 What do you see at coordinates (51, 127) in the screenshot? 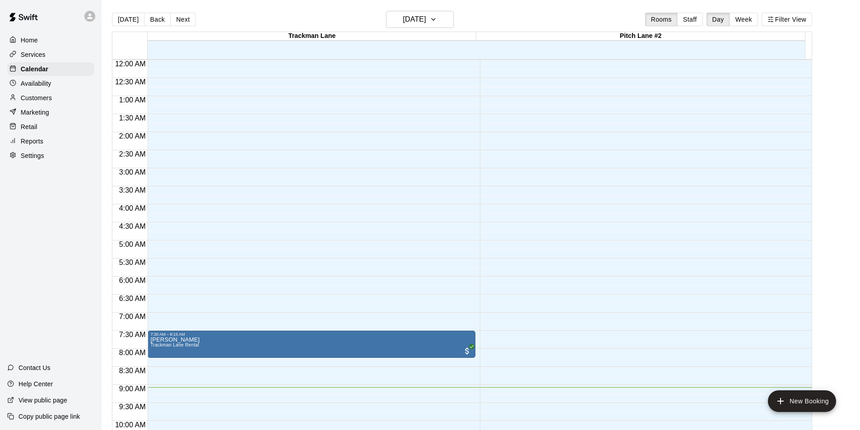
I see `div: Retail` at bounding box center [51, 127].